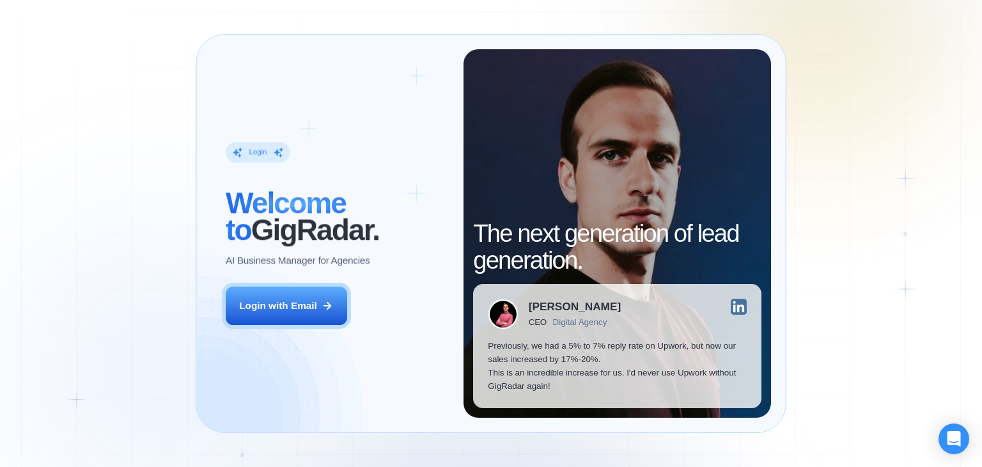 Image resolution: width=982 pixels, height=467 pixels. I want to click on h2: The next generation of lead generation., so click(617, 247).